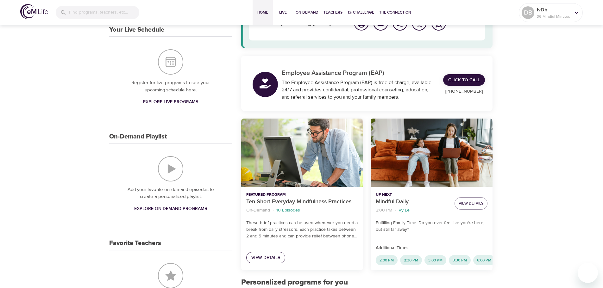  What do you see at coordinates (464, 80) in the screenshot?
I see `span: Click to Call` at bounding box center [464, 80].